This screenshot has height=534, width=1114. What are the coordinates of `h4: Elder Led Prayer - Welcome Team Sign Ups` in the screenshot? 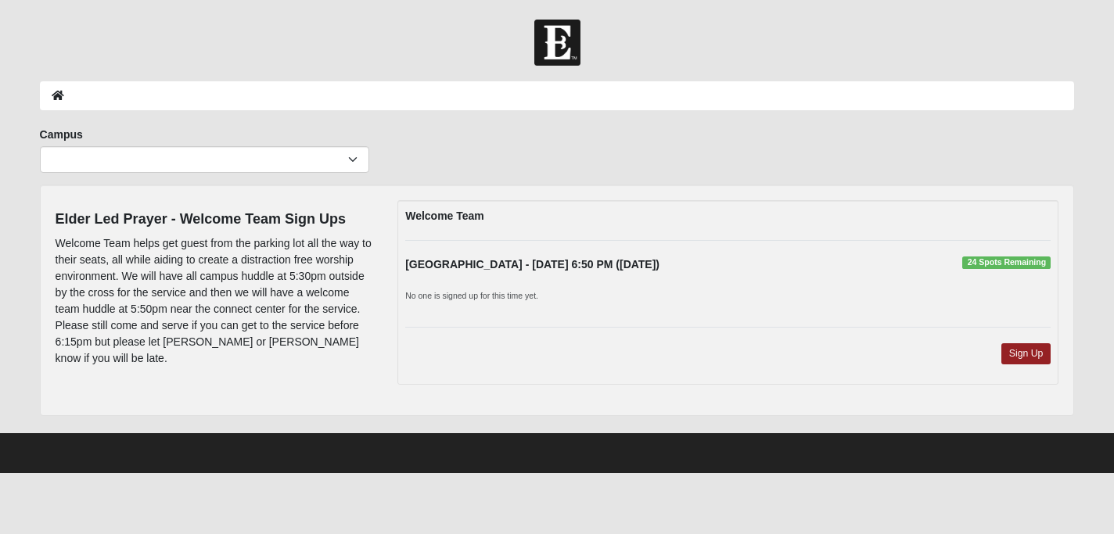 It's located at (215, 220).